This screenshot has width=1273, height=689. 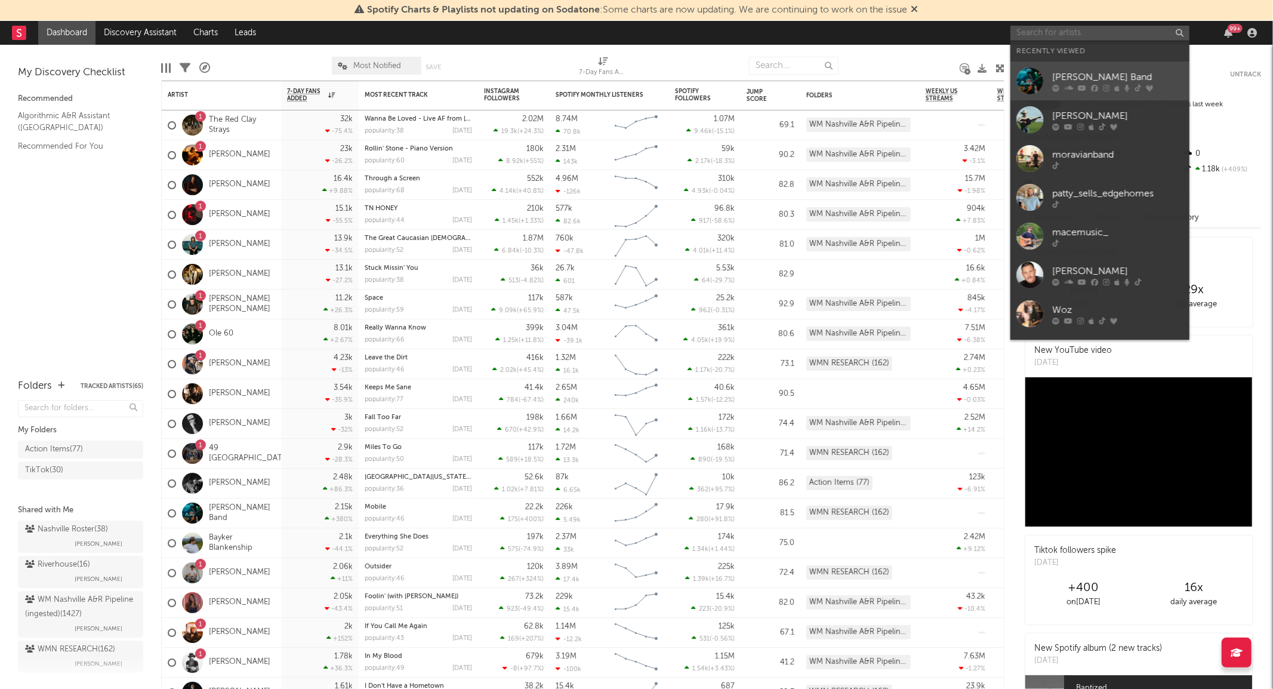 I want to click on span: Dismiss, so click(x=915, y=10).